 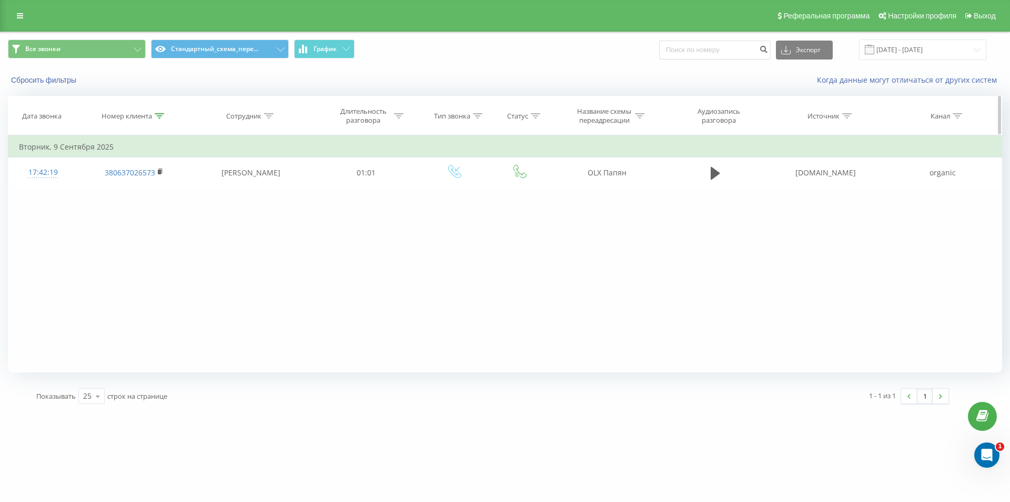 What do you see at coordinates (985, 16) in the screenshot?
I see `span: Выход` at bounding box center [985, 16].